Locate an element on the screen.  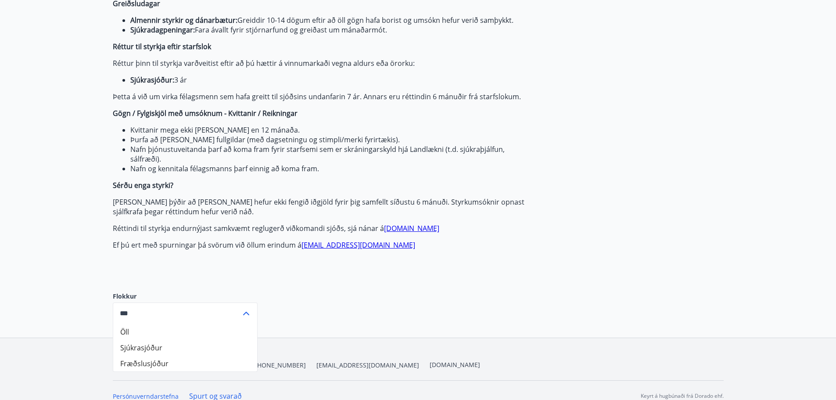
li: Nafn og kennitala félagsmanns þarf einnig að koma fram. is located at coordinates (329, 169).